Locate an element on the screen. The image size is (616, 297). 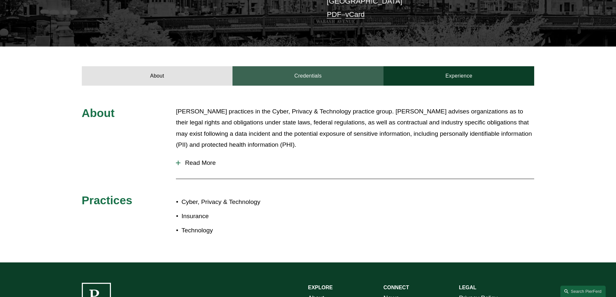
p: Insurance is located at coordinates (245, 216).